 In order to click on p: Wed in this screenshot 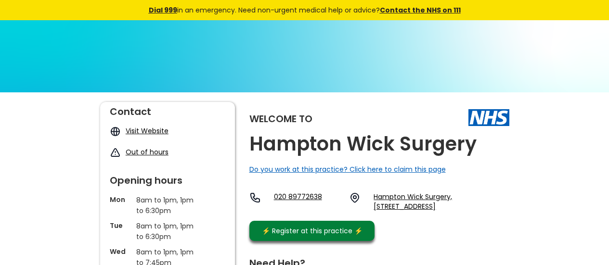, I will do `click(120, 252)`.